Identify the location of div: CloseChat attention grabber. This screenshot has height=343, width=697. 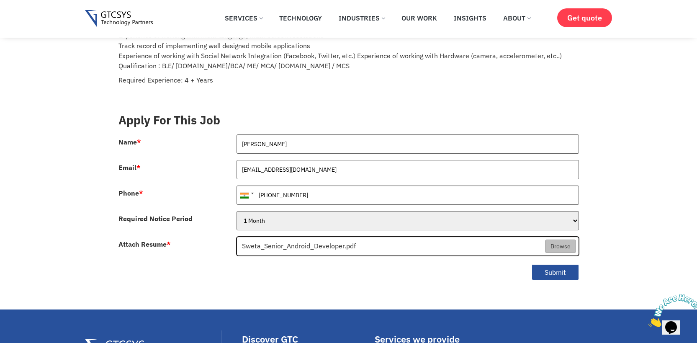
(26, 20).